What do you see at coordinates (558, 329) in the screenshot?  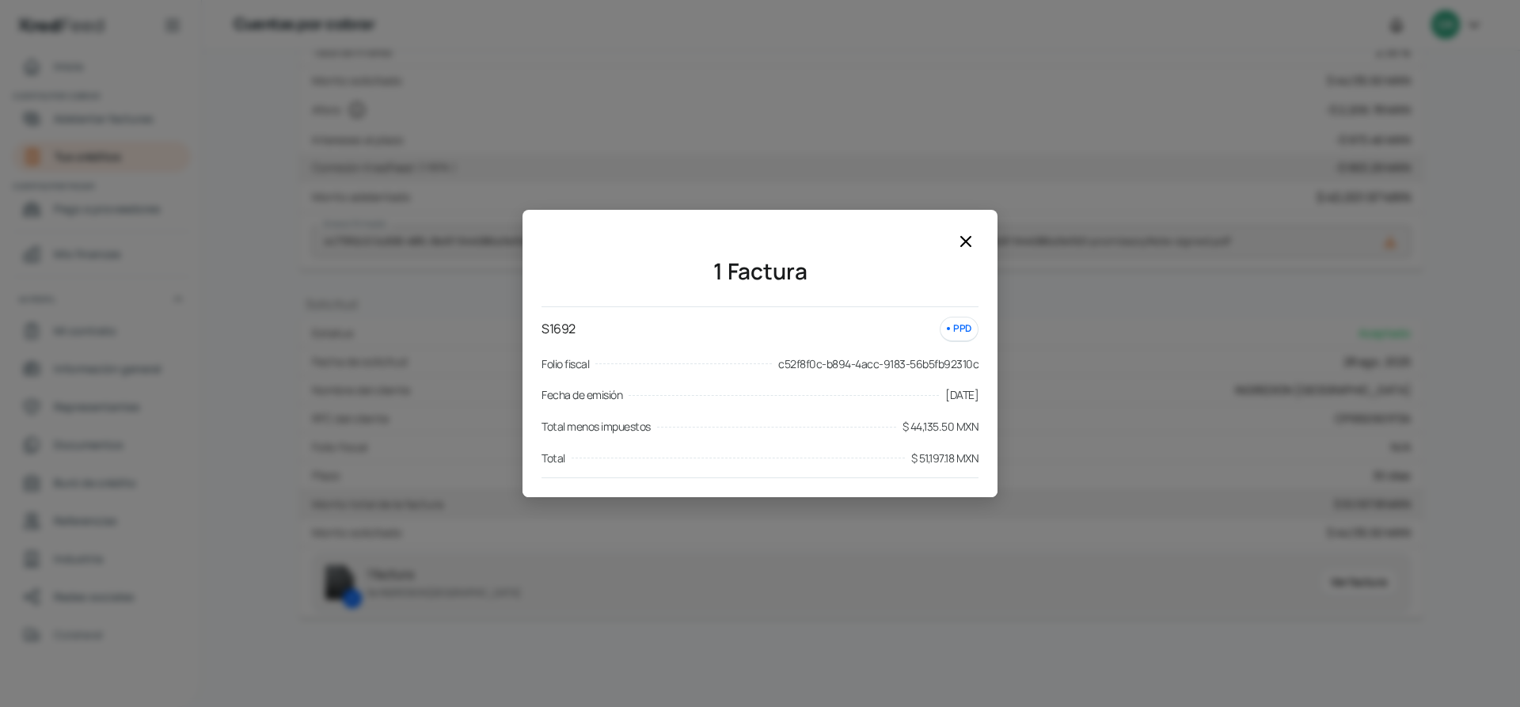 I see `p: S1692` at bounding box center [558, 329].